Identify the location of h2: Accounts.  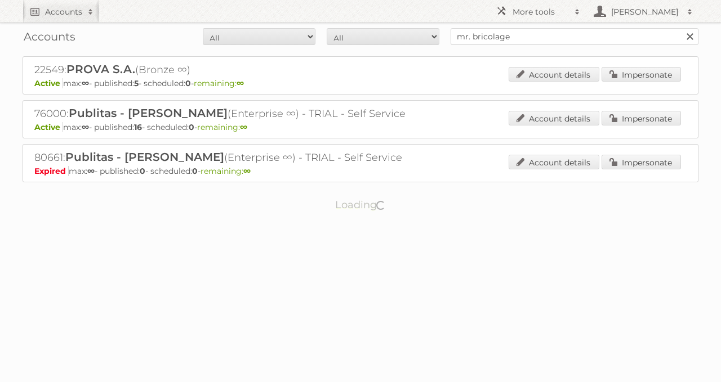
(64, 12).